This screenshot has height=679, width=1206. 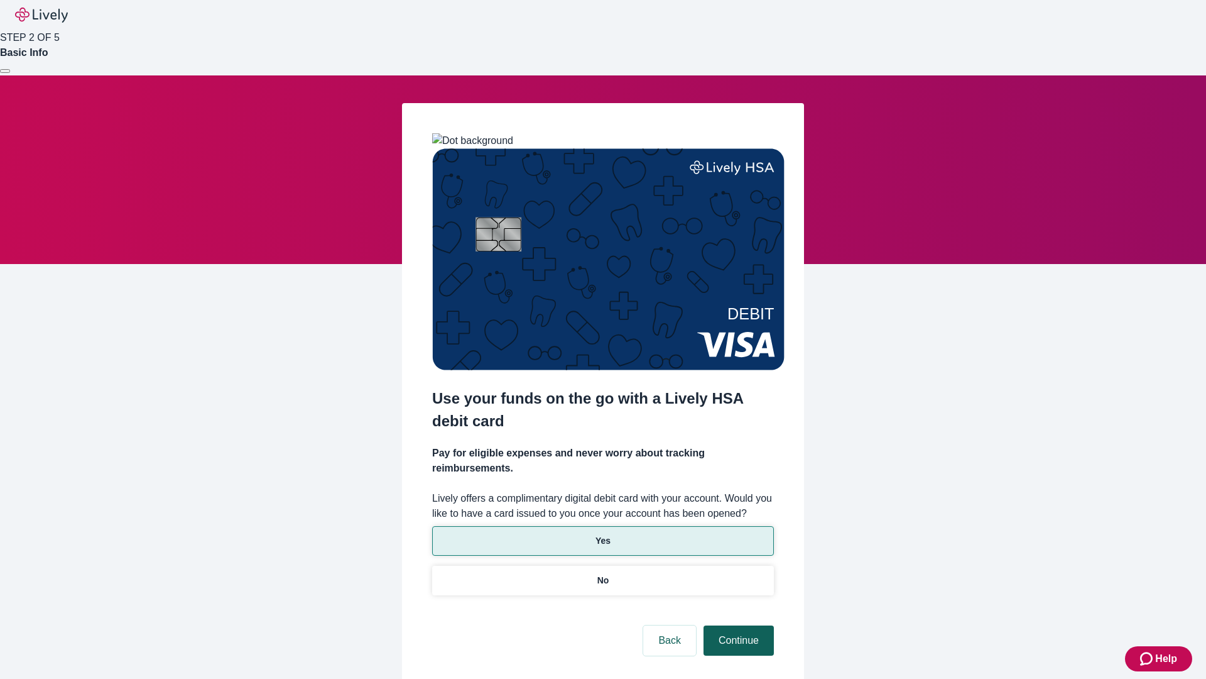 I want to click on h4: Pay for eligible expenses and never worry about tracking reimbursements., so click(x=603, y=461).